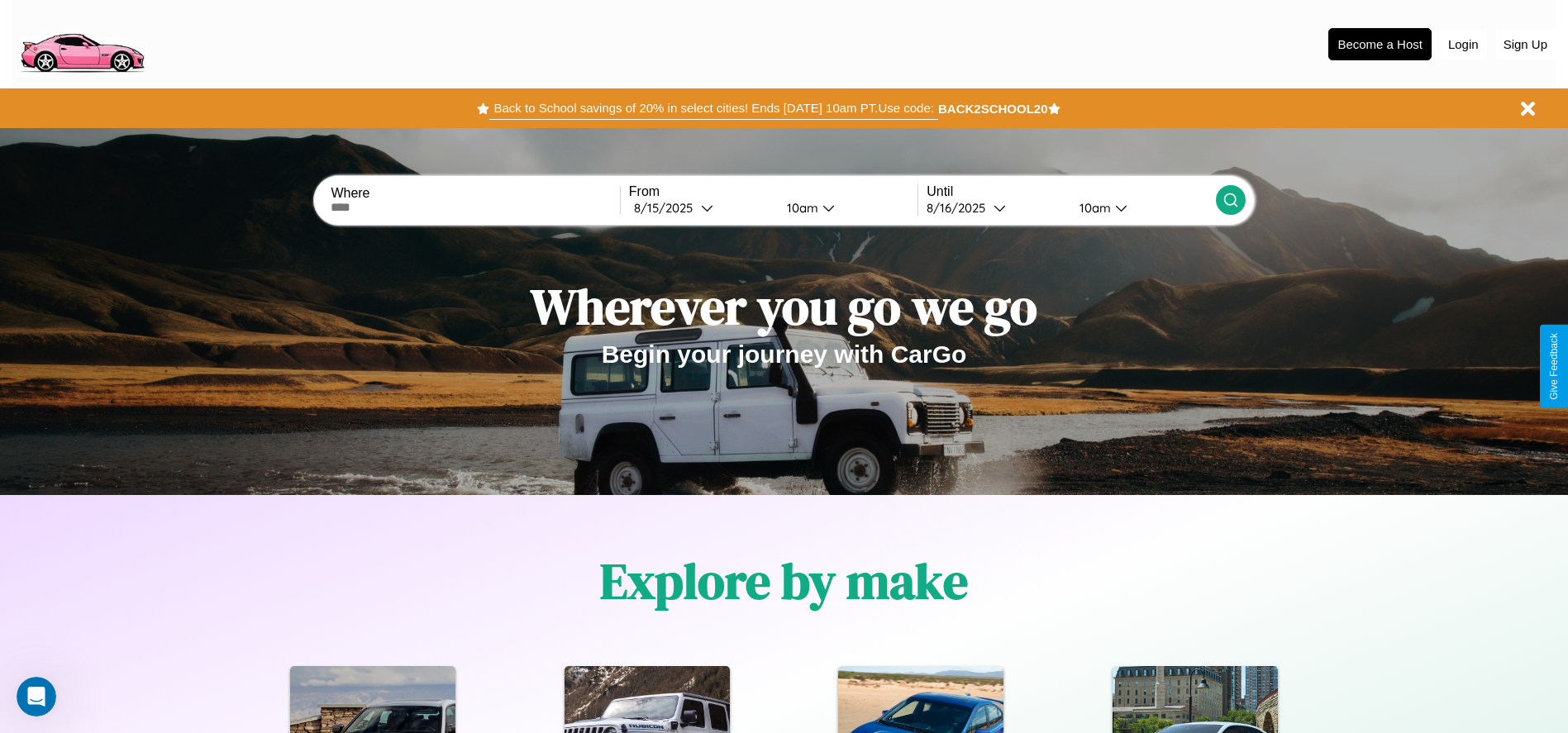  Describe the element at coordinates (1554, 366) in the screenshot. I see `div: Give Feedback` at that location.